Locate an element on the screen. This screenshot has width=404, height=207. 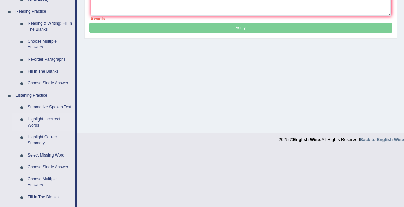
a: Summarize Spoken Text is located at coordinates (50, 107).